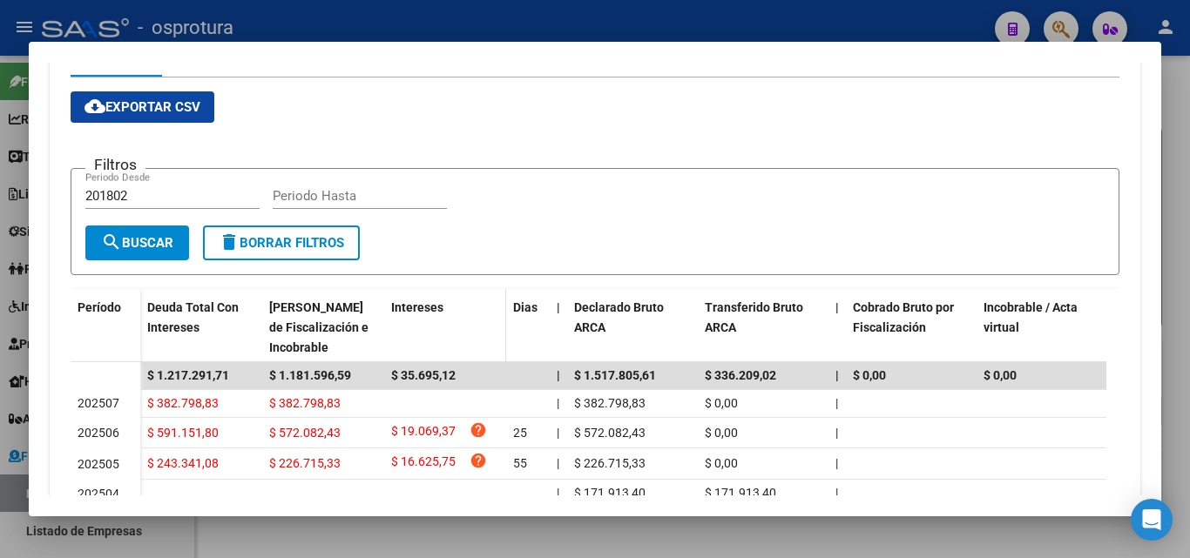 The width and height of the screenshot is (1190, 558). Describe the element at coordinates (137, 243) in the screenshot. I see `button: Buscar` at that location.